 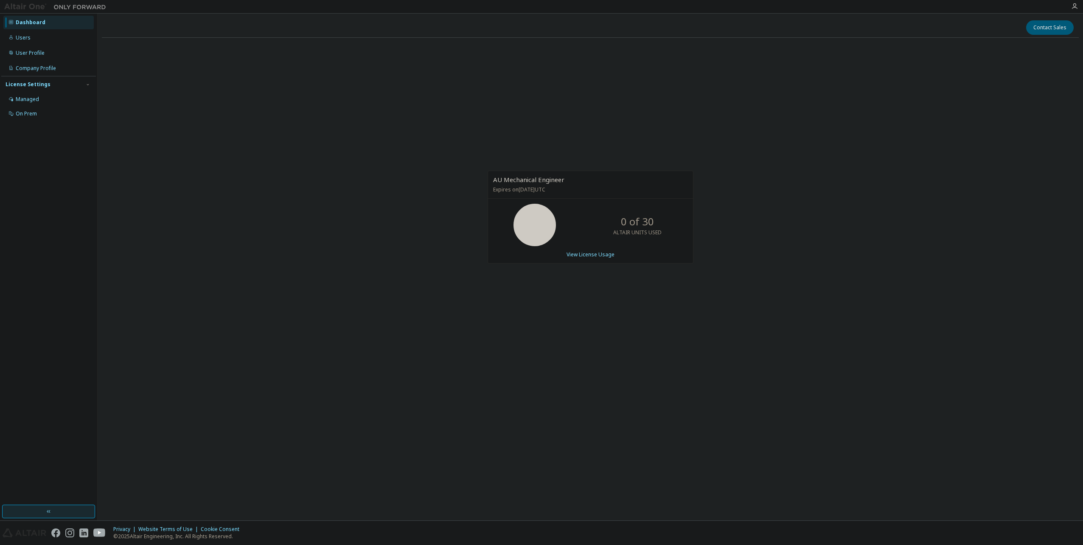 I want to click on a: View License Usage, so click(x=590, y=254).